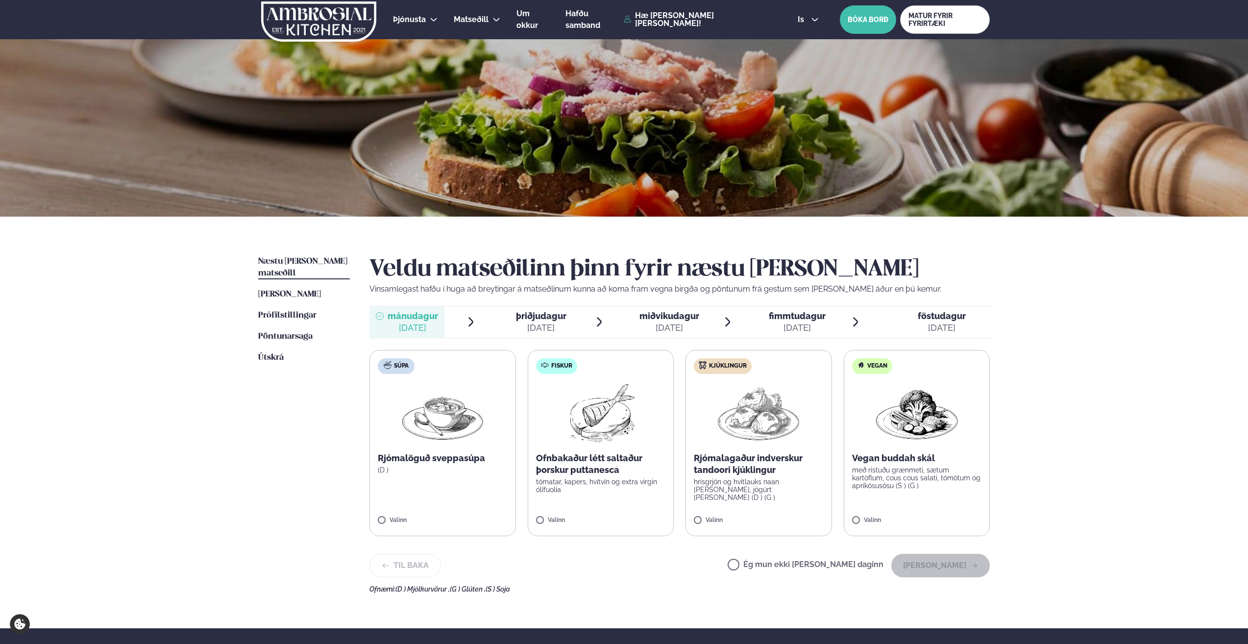  Describe the element at coordinates (422, 589) in the screenshot. I see `span: (D ) Mjólkurvörur ,` at that location.